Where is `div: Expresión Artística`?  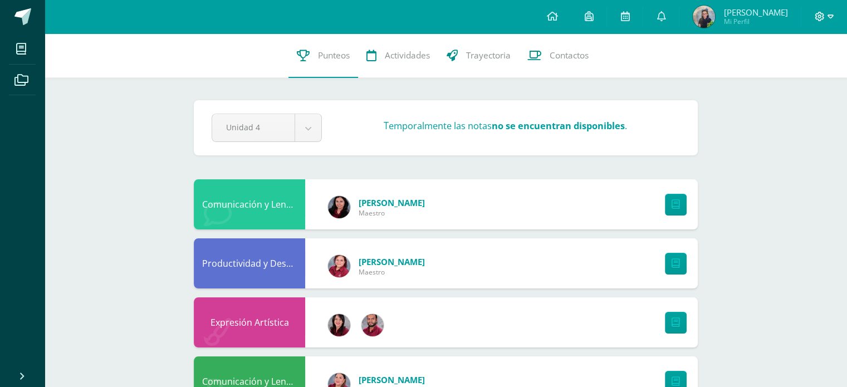
div: Expresión Artística is located at coordinates (249, 322).